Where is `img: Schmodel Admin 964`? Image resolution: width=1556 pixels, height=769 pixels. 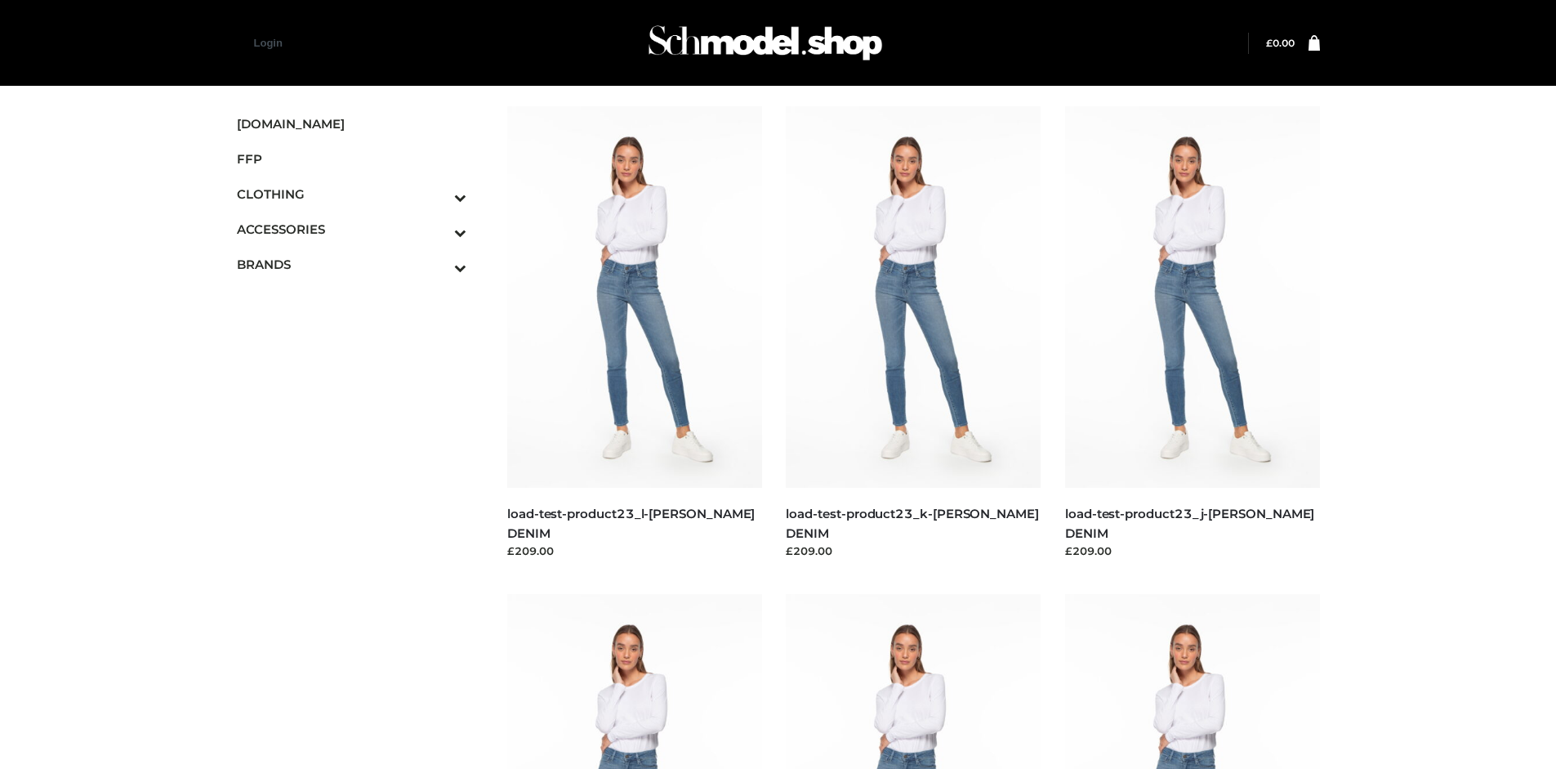 img: Schmodel Admin 964 is located at coordinates (765, 42).